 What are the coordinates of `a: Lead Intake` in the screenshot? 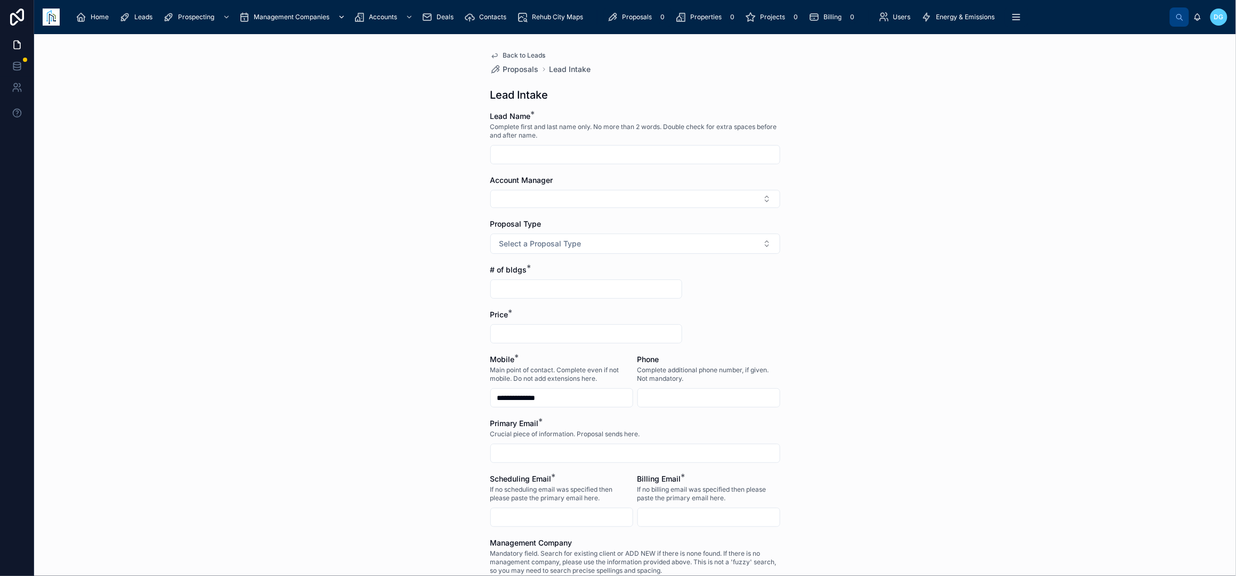 It's located at (570, 69).